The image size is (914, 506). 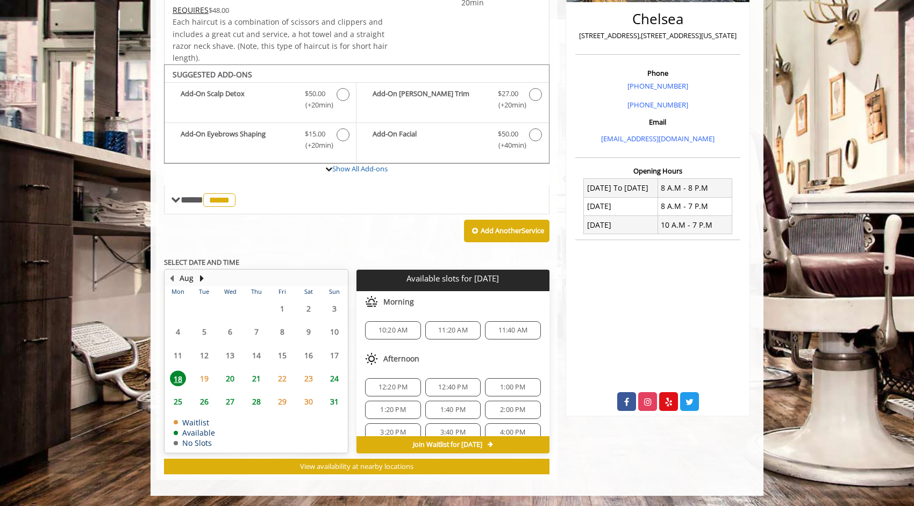 What do you see at coordinates (282, 378) in the screenshot?
I see `td: Select day22` at bounding box center [282, 378].